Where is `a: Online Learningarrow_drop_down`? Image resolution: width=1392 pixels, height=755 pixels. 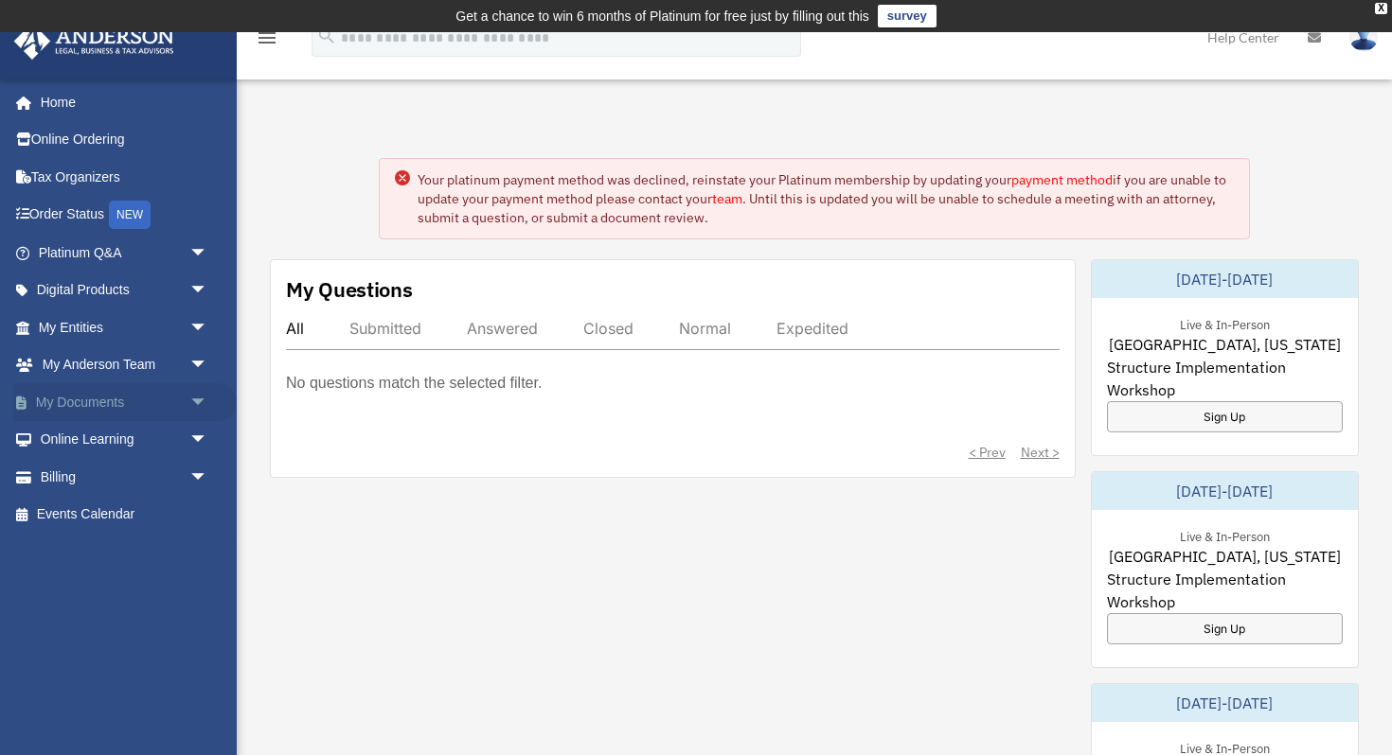 a: Online Learningarrow_drop_down is located at coordinates (125, 440).